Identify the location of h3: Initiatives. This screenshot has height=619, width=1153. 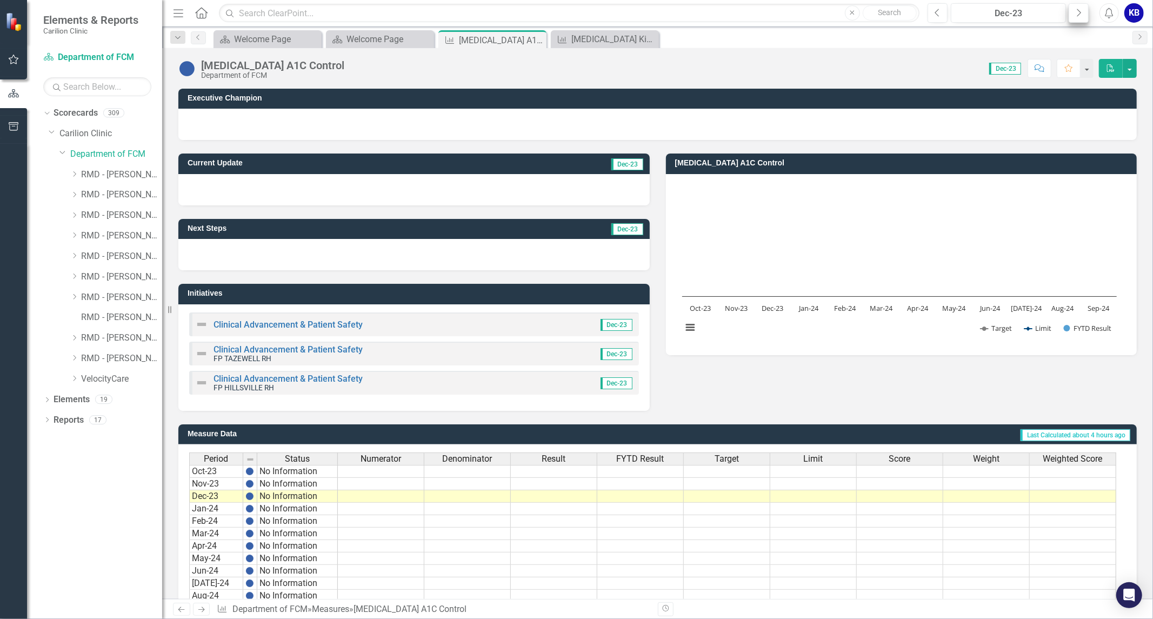
(416, 293).